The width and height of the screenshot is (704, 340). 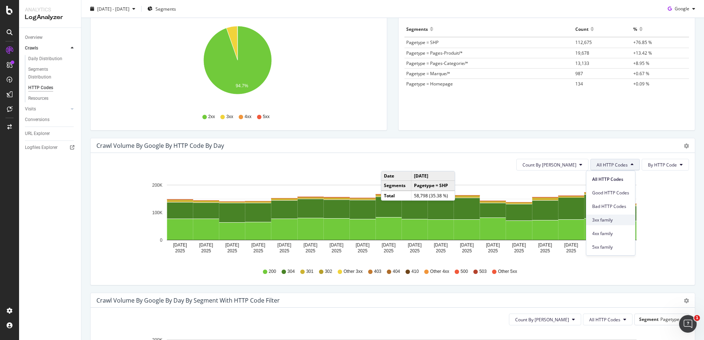 What do you see at coordinates (579, 84) in the screenshot?
I see `span: 134` at bounding box center [579, 84].